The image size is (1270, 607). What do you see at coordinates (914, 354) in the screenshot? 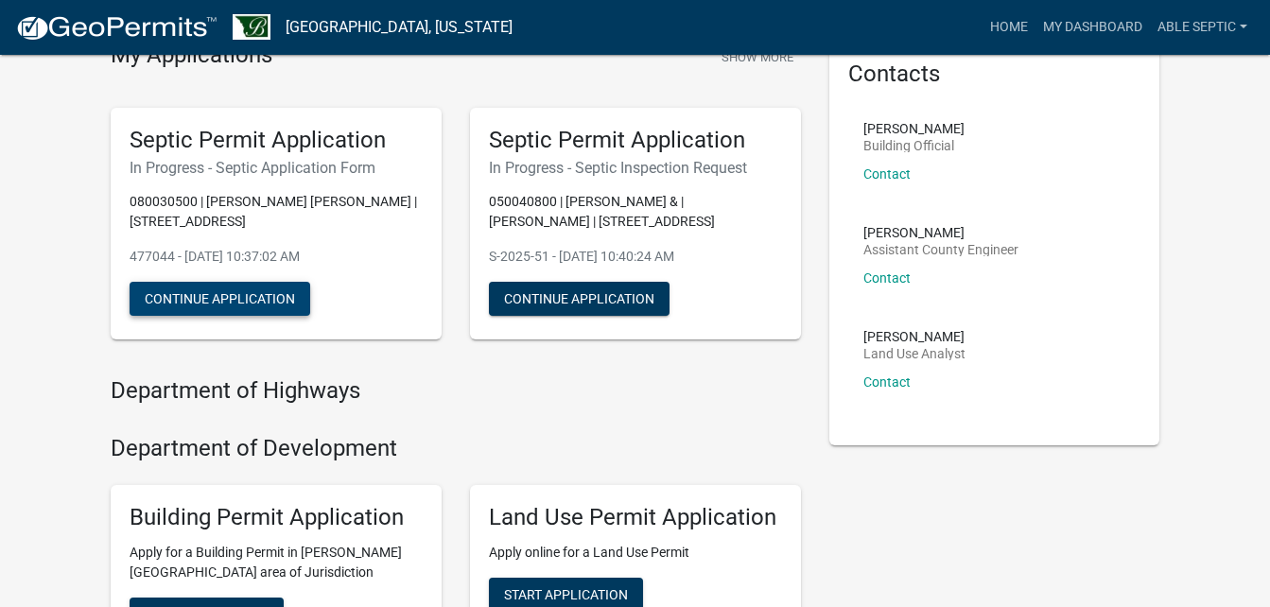
I see `p: Land Use Analyst` at bounding box center [914, 354].